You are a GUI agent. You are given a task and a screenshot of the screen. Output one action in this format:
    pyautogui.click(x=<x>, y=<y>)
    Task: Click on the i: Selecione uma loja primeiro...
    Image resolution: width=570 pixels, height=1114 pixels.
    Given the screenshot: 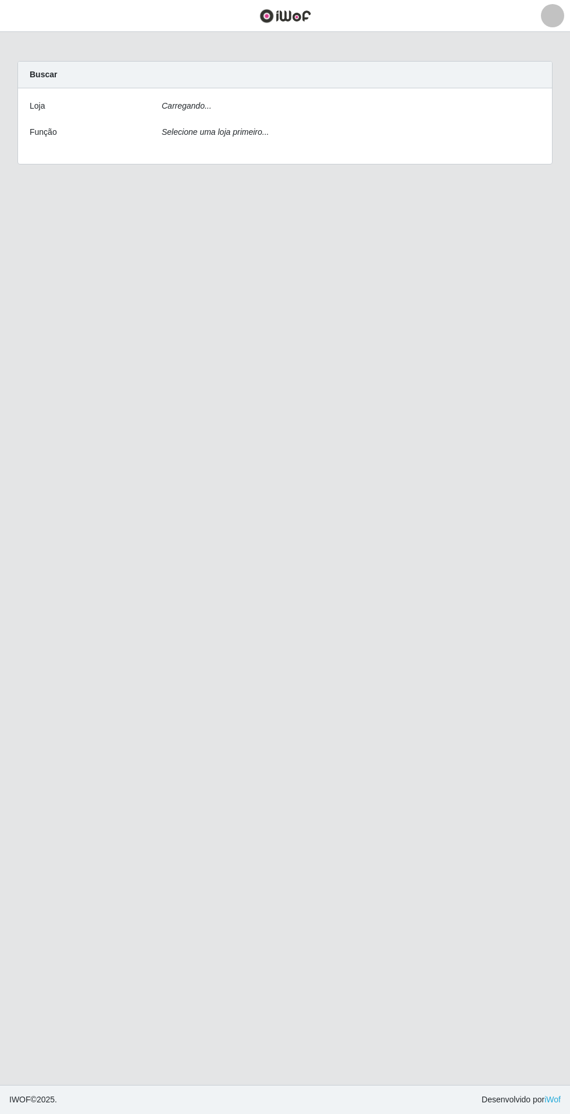 What is the action you would take?
    pyautogui.click(x=215, y=132)
    